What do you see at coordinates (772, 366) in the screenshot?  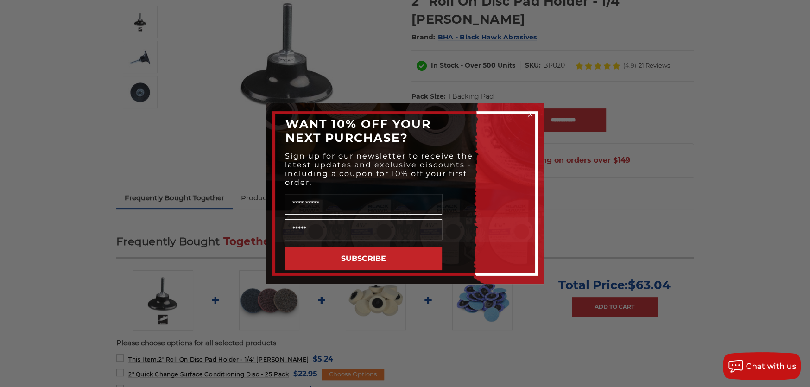 I see `span: Chat with us` at bounding box center [772, 366].